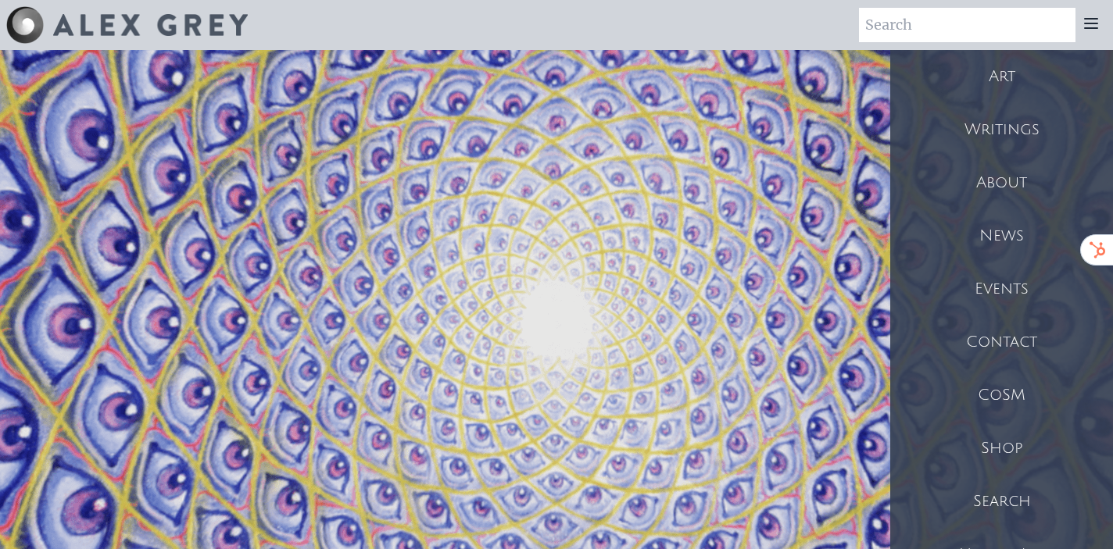 The image size is (1113, 549). What do you see at coordinates (1001, 449) in the screenshot?
I see `div: Shop` at bounding box center [1001, 449].